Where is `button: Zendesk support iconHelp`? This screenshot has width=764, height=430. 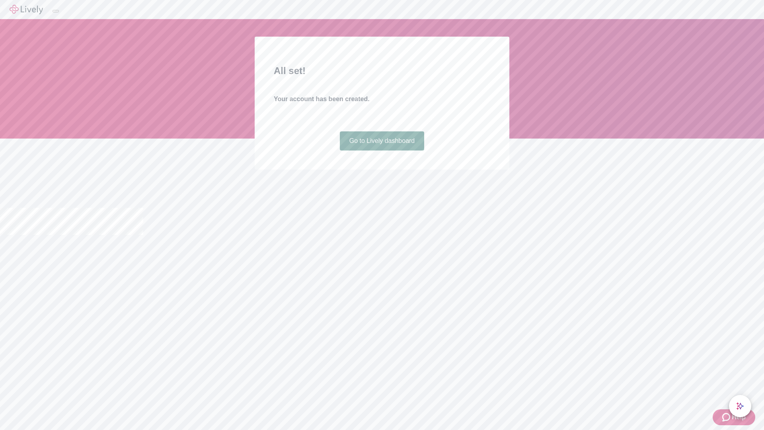
button: Zendesk support iconHelp is located at coordinates (734, 417).